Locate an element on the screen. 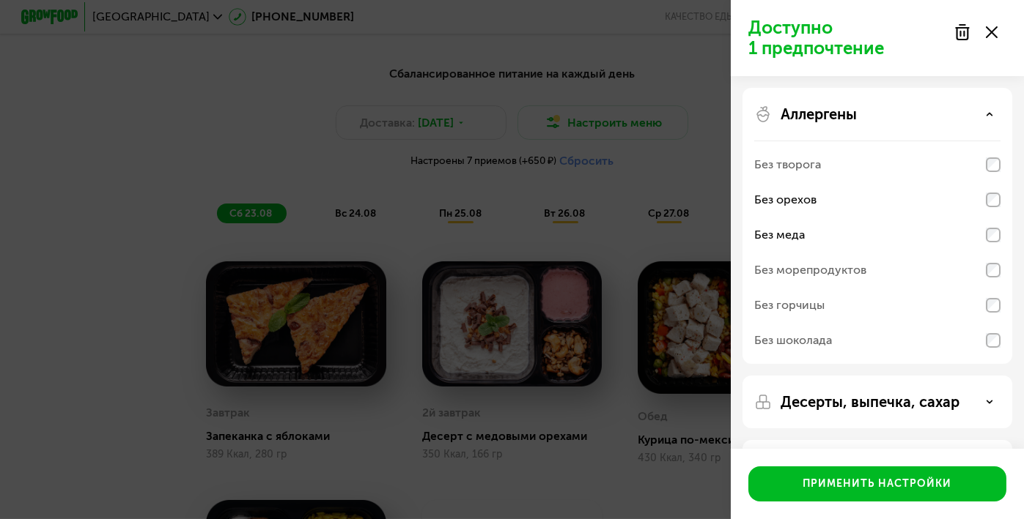  p: Десерты, выпечка, сахар is located at coordinates (870, 402).